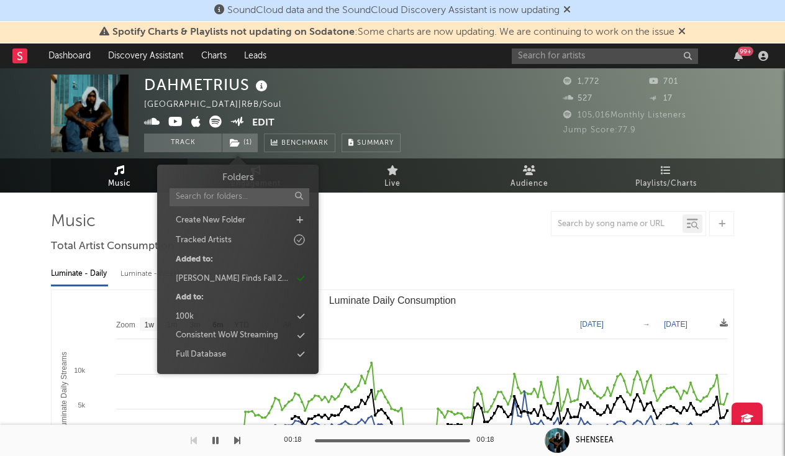  What do you see at coordinates (577, 98) in the screenshot?
I see `span: 527` at bounding box center [577, 98].